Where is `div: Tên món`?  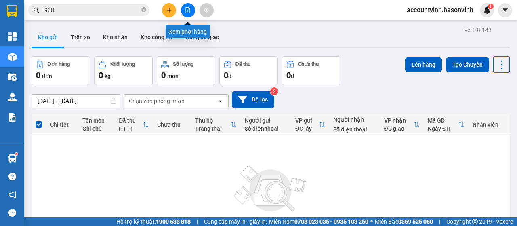
div: Tên món is located at coordinates (96, 120).